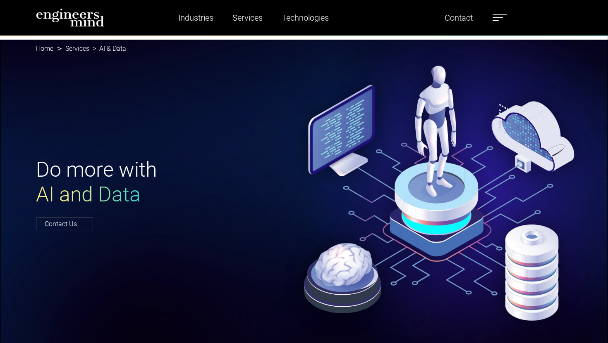 The height and width of the screenshot is (343, 608). I want to click on li: AI & Data, so click(107, 49).